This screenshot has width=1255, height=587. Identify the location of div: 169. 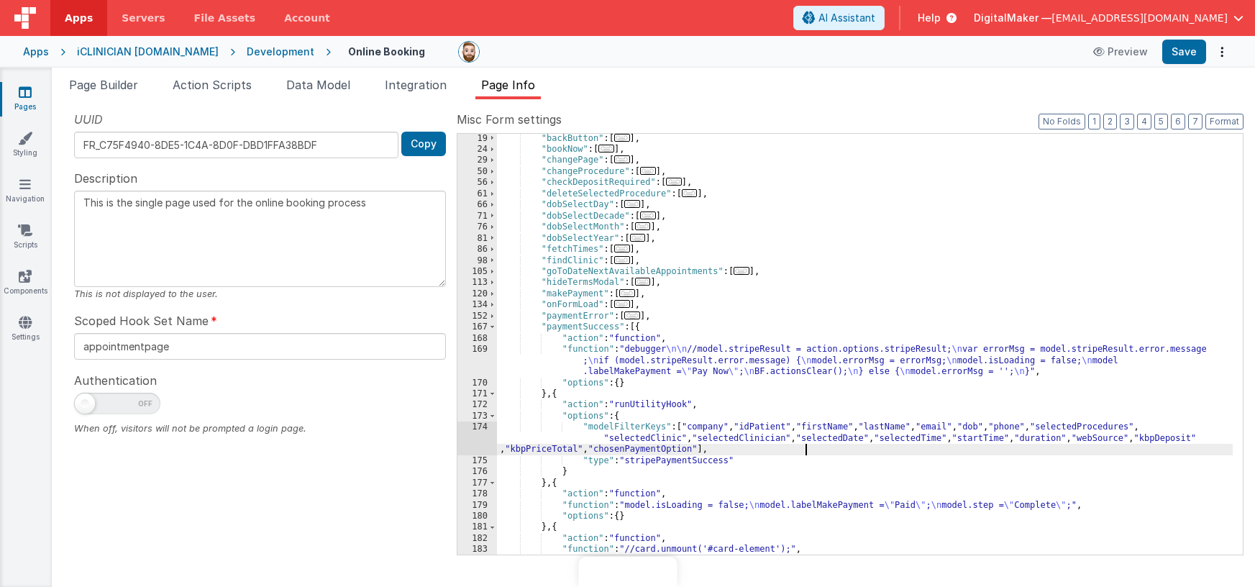
(477, 360).